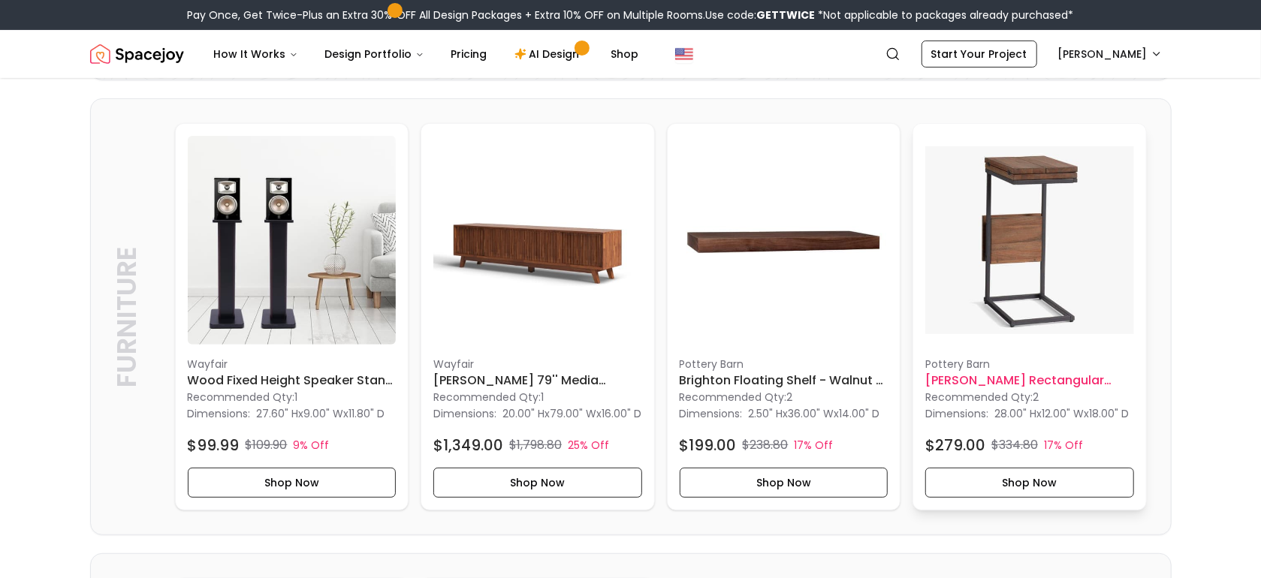  What do you see at coordinates (137, 54) in the screenshot?
I see `a: Spacejoy` at bounding box center [137, 54].